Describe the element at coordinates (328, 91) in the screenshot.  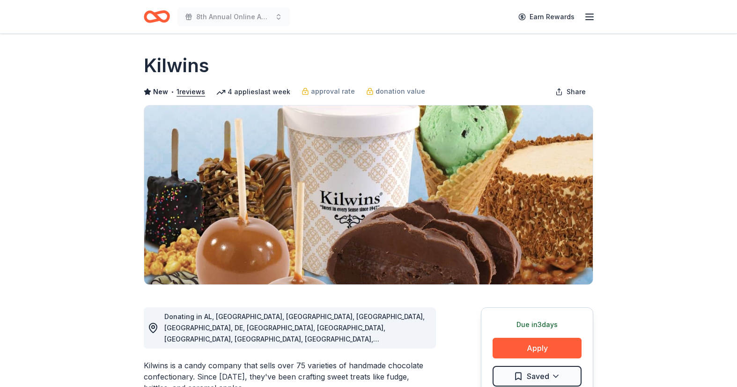
I see `a: approval rate` at that location.